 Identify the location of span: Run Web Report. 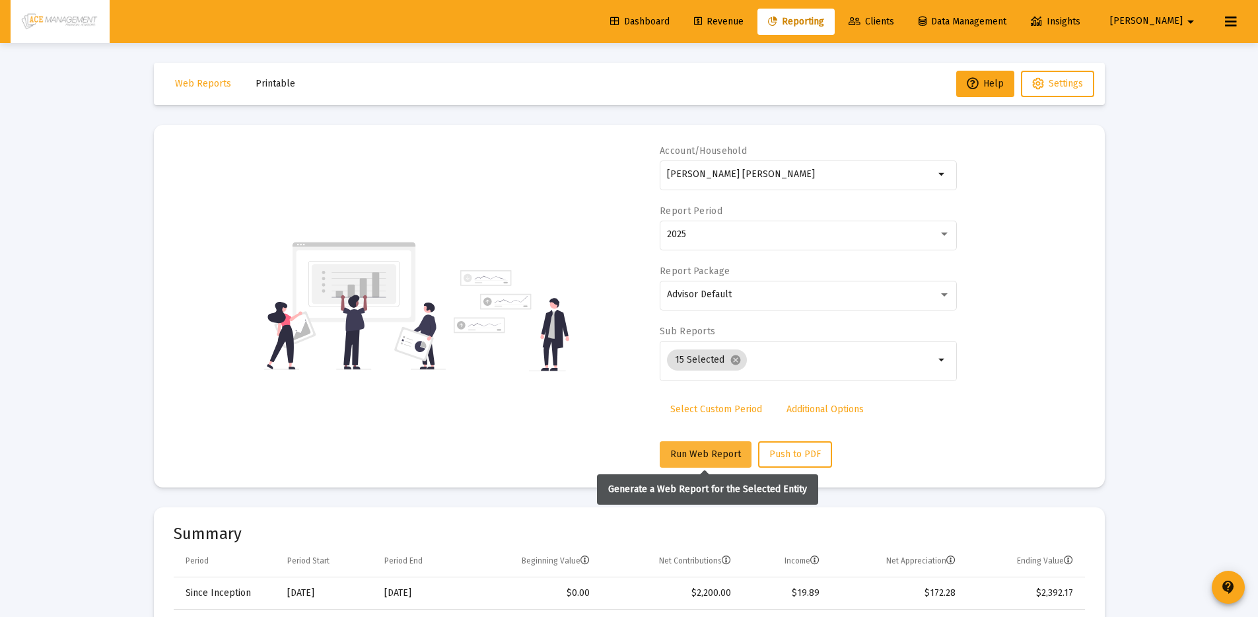
(705, 454).